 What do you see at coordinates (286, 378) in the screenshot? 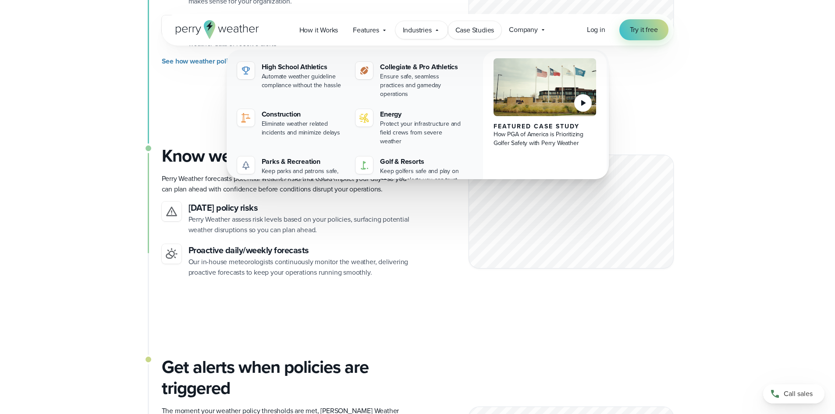
I see `h3: Get alerts when policies are triggered` at bounding box center [286, 378].